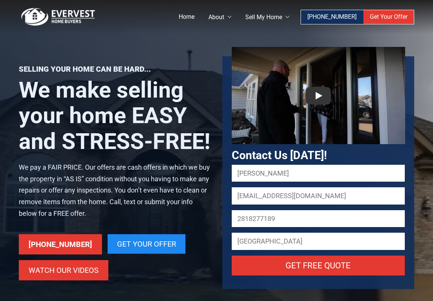  What do you see at coordinates (186, 17) in the screenshot?
I see `a: Home` at bounding box center [186, 17].